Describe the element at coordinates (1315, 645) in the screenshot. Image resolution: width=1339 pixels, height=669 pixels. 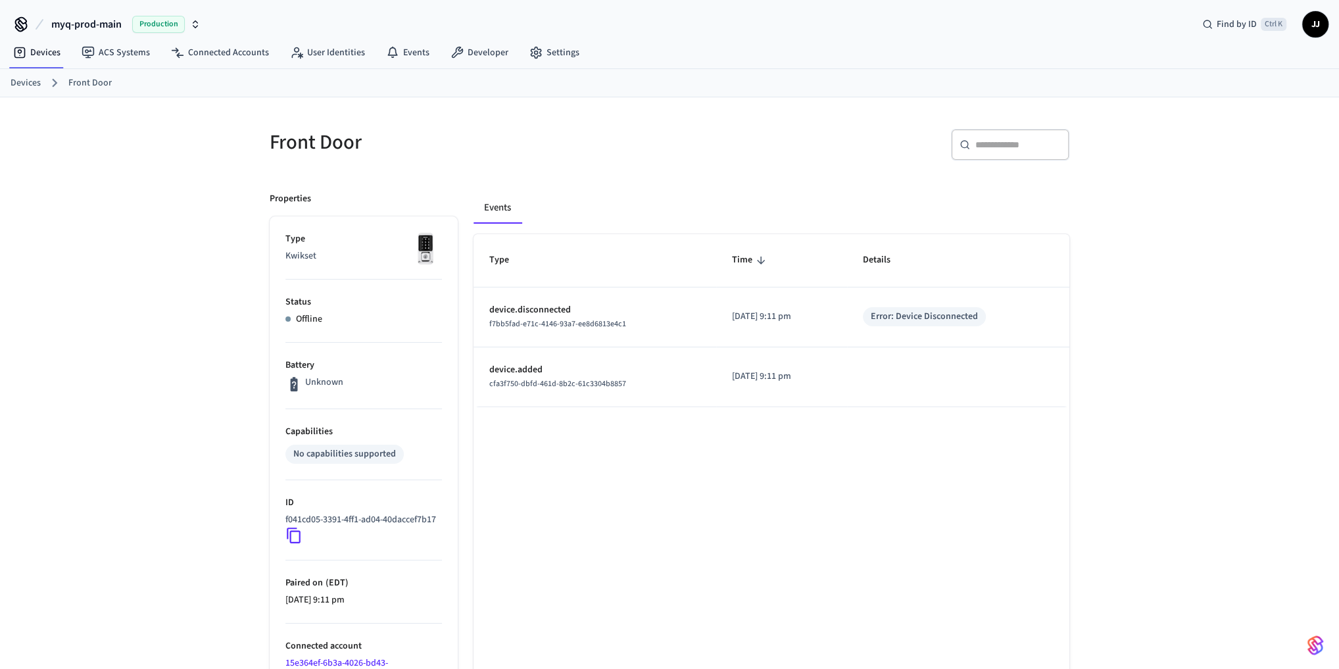
I see `img: SeamLogoGradient.69752ec5.svg` at that location.